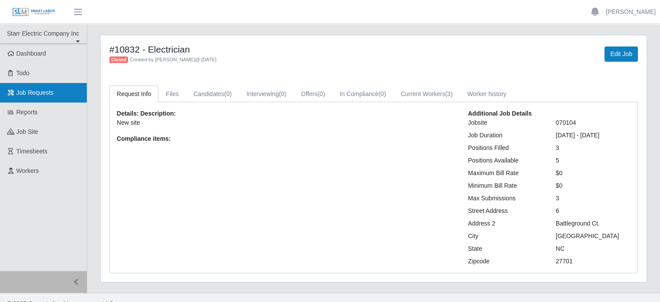 Image resolution: width=660 pixels, height=302 pixels. Describe the element at coordinates (35, 92) in the screenshot. I see `span: Job Requests` at that location.